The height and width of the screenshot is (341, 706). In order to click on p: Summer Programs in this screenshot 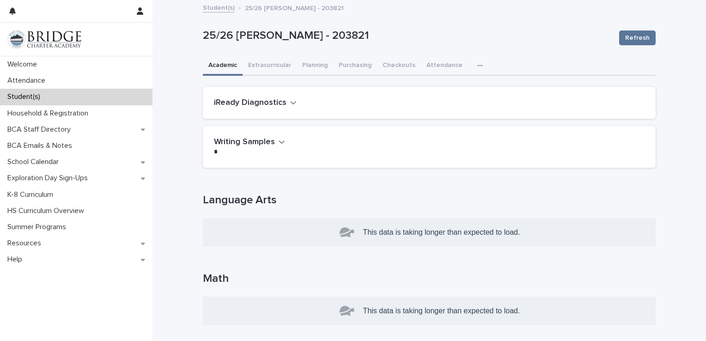, I will do `click(38, 227)`.